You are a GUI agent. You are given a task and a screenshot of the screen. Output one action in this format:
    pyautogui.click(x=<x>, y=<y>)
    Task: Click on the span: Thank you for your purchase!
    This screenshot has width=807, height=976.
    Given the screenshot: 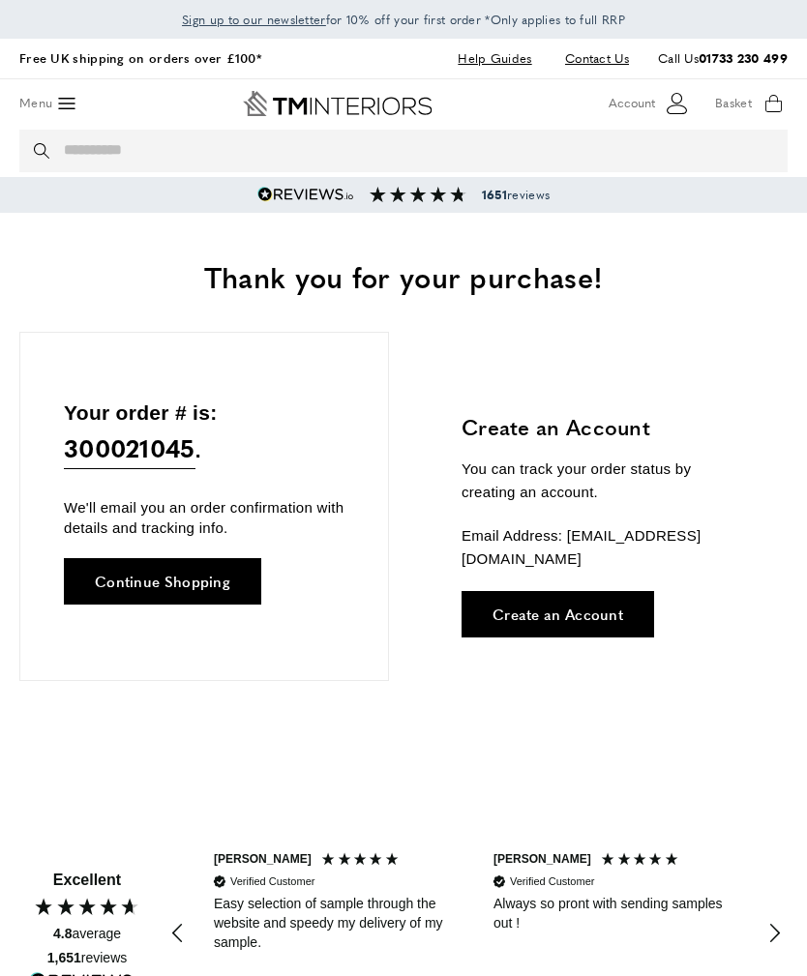 What is the action you would take?
    pyautogui.click(x=404, y=276)
    